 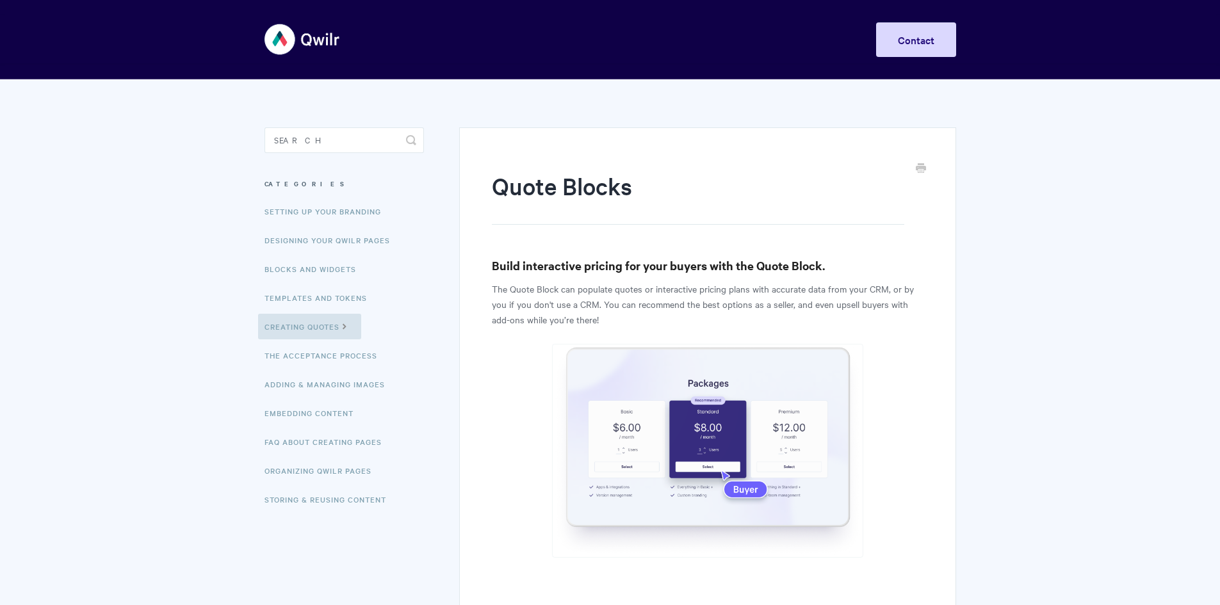 I want to click on input: Search, so click(x=344, y=140).